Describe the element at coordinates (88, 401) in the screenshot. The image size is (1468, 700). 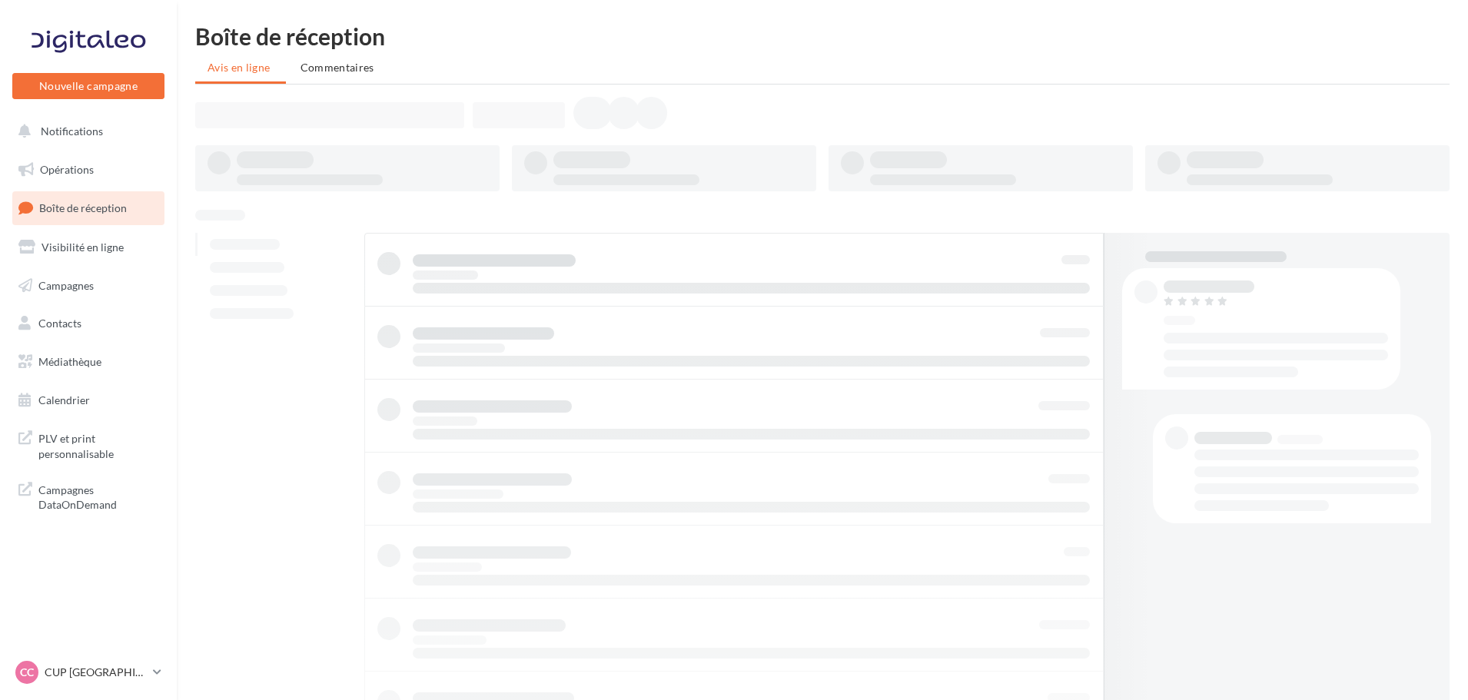
I see `a: Calendrier` at that location.